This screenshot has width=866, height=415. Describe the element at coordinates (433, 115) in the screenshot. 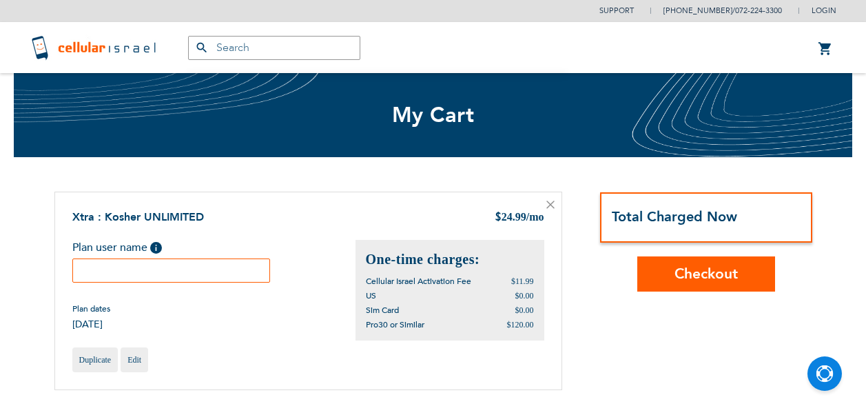

I see `span: My Cart` at that location.